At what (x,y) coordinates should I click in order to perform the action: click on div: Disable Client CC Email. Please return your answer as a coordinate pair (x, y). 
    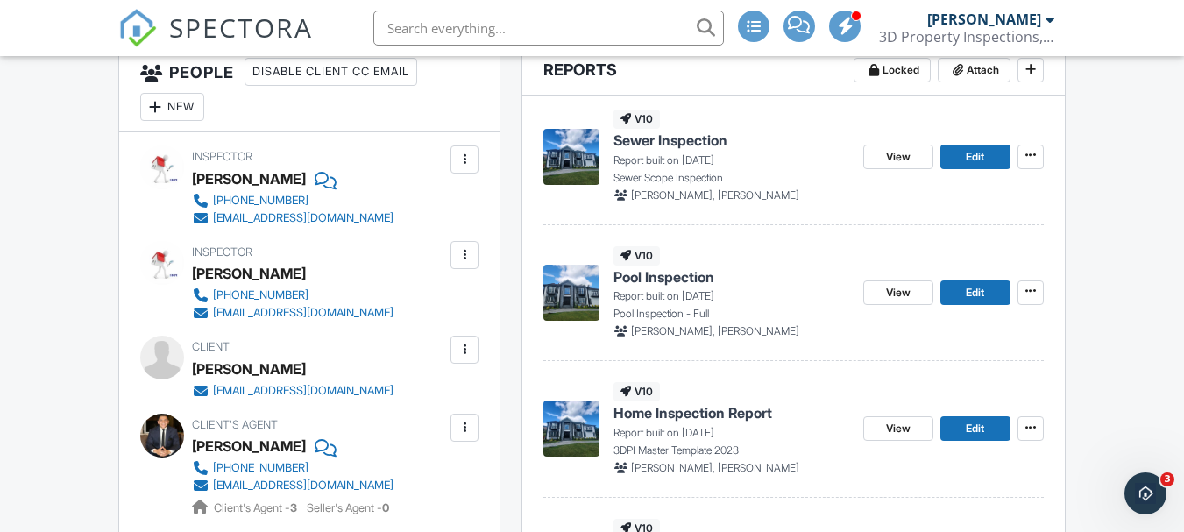
    Looking at the image, I should click on (330, 72).